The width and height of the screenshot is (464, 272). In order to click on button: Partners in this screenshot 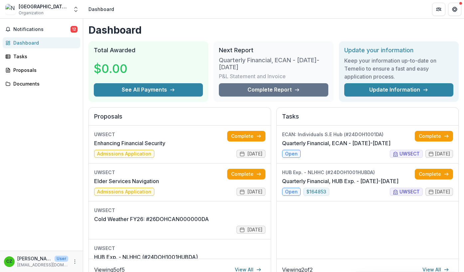, I will do `click(439, 9)`.